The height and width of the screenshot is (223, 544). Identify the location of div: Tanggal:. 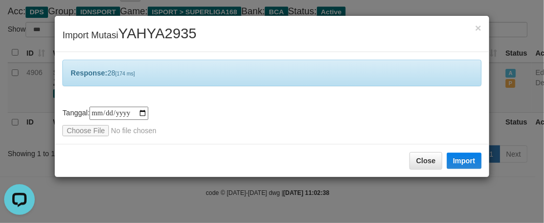
(271, 122).